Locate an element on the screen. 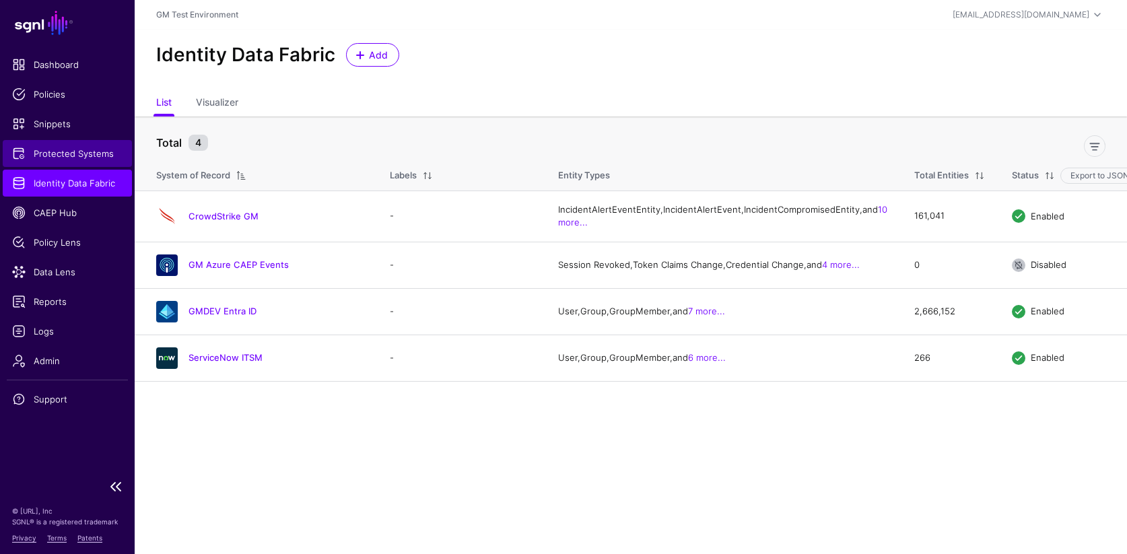 The image size is (1127, 554). a: Identity Data Fabric is located at coordinates (67, 183).